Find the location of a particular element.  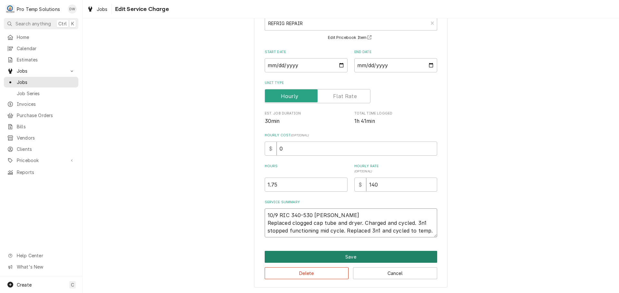

label: Hourly Cost is located at coordinates (351, 136).